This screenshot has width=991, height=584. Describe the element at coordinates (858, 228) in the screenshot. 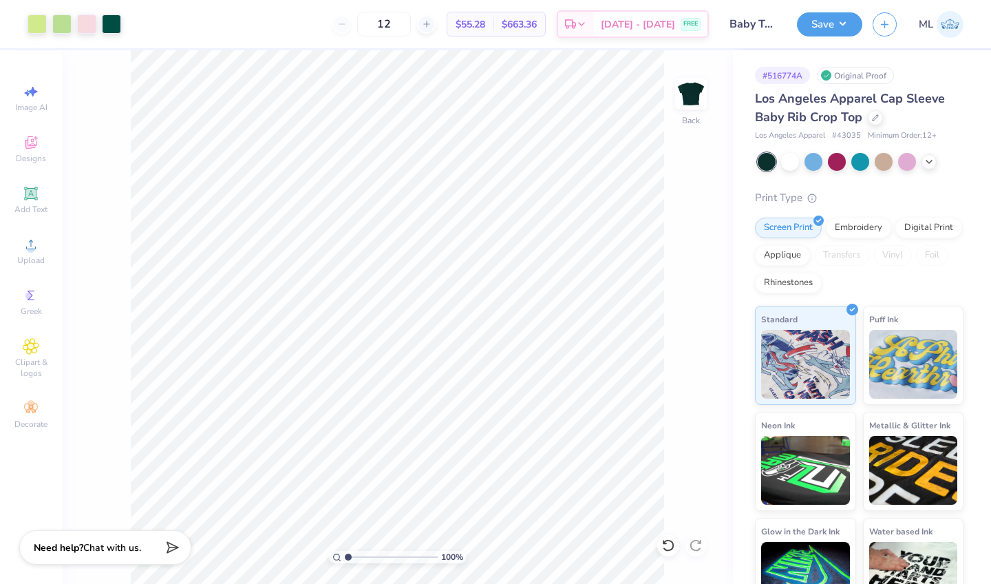

I see `div: Embroidery` at that location.